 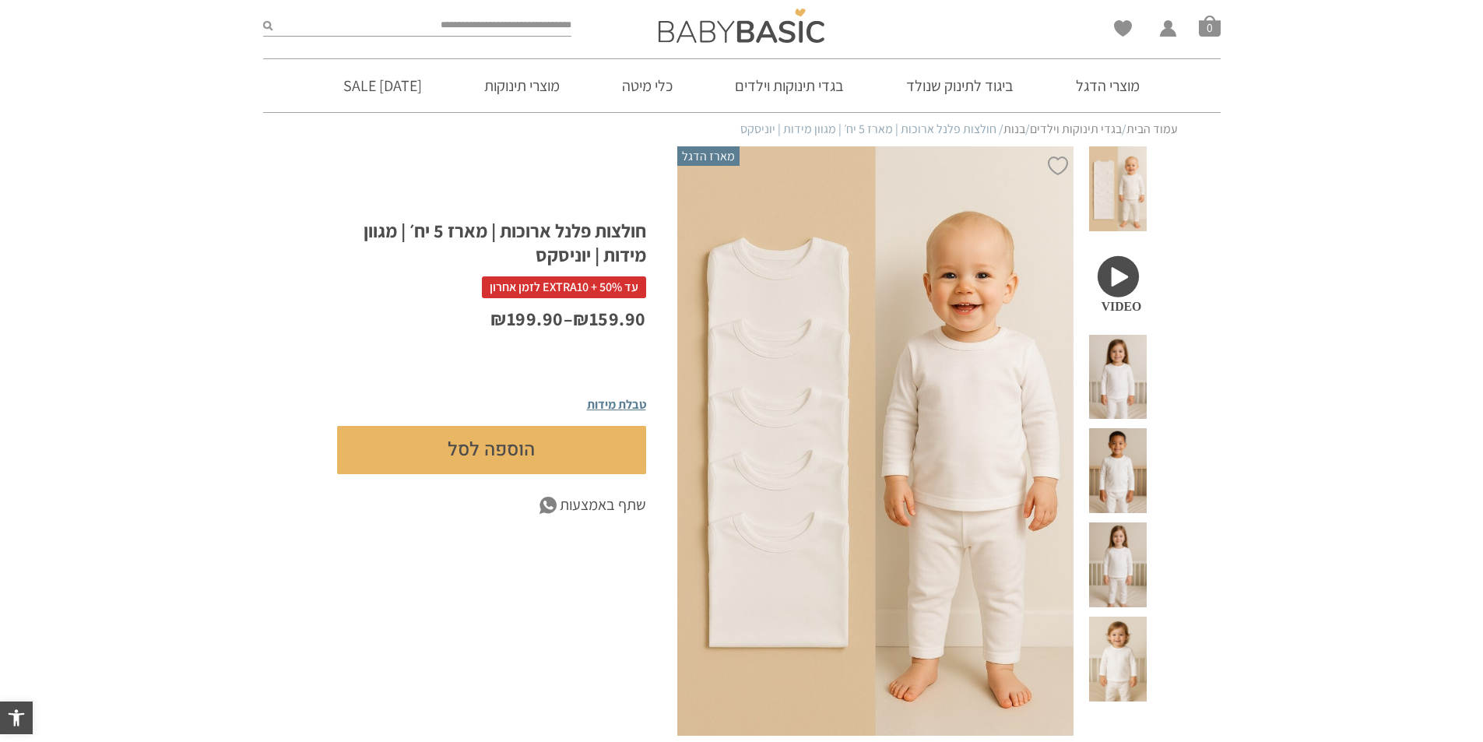 What do you see at coordinates (617, 404) in the screenshot?
I see `span: טבלת מידות` at bounding box center [617, 404].